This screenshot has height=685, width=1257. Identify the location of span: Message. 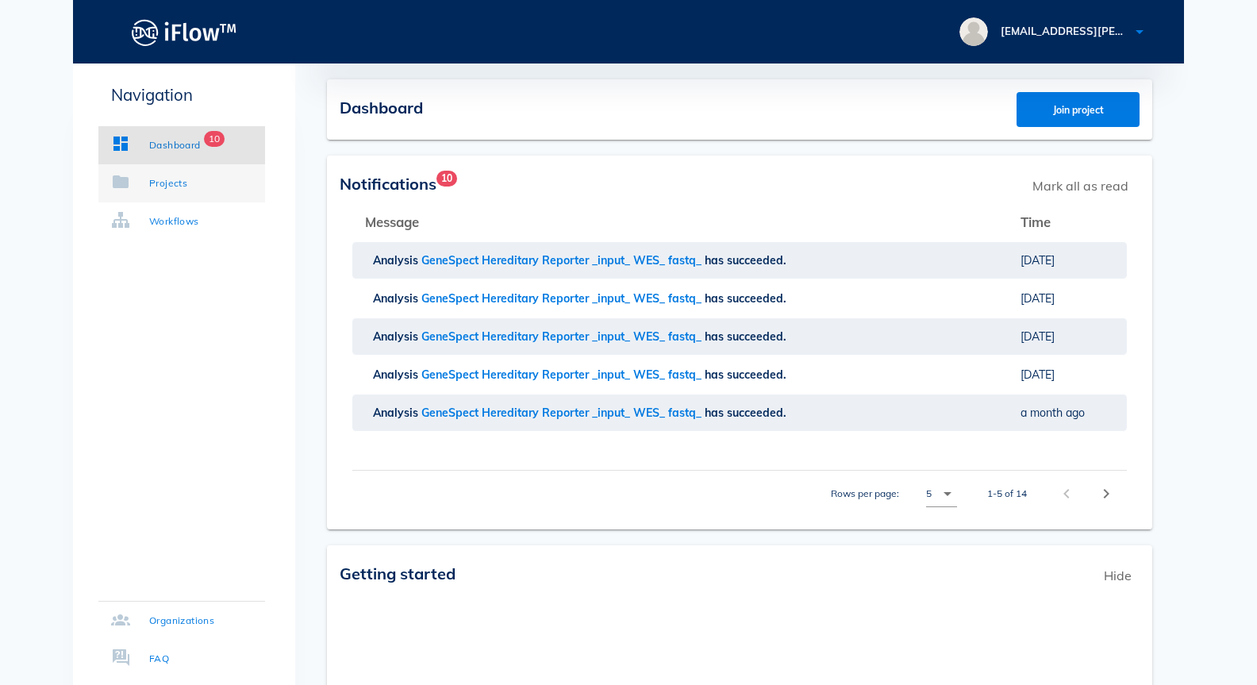
(392, 221).